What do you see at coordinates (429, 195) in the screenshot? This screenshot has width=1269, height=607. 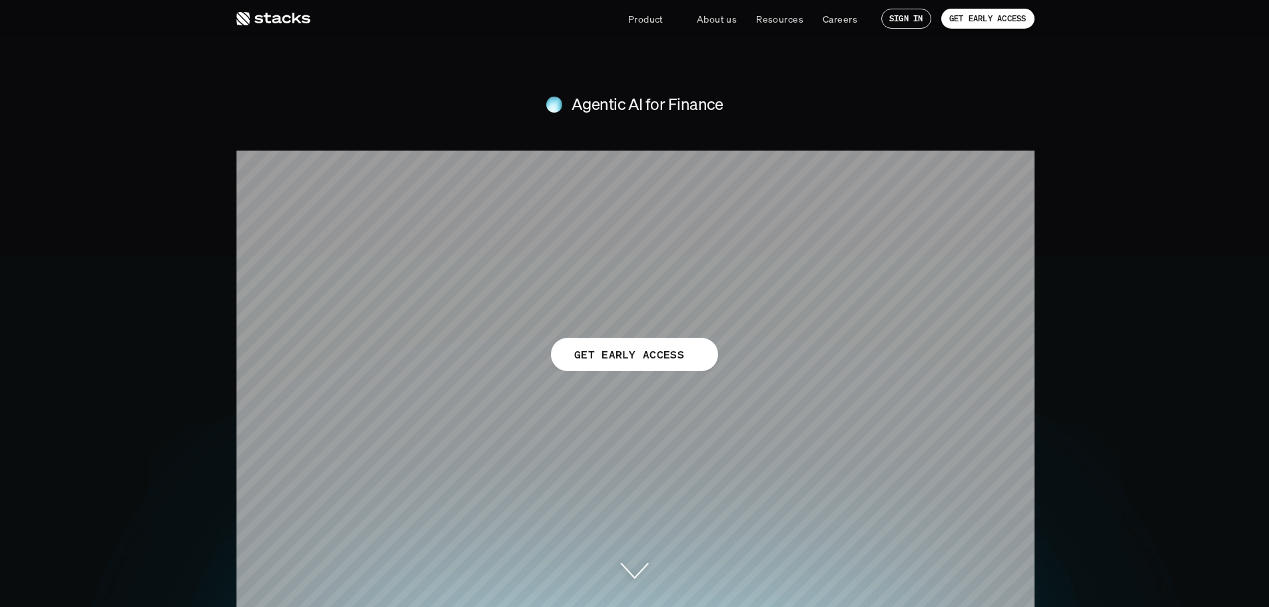 I see `span: h` at bounding box center [429, 195].